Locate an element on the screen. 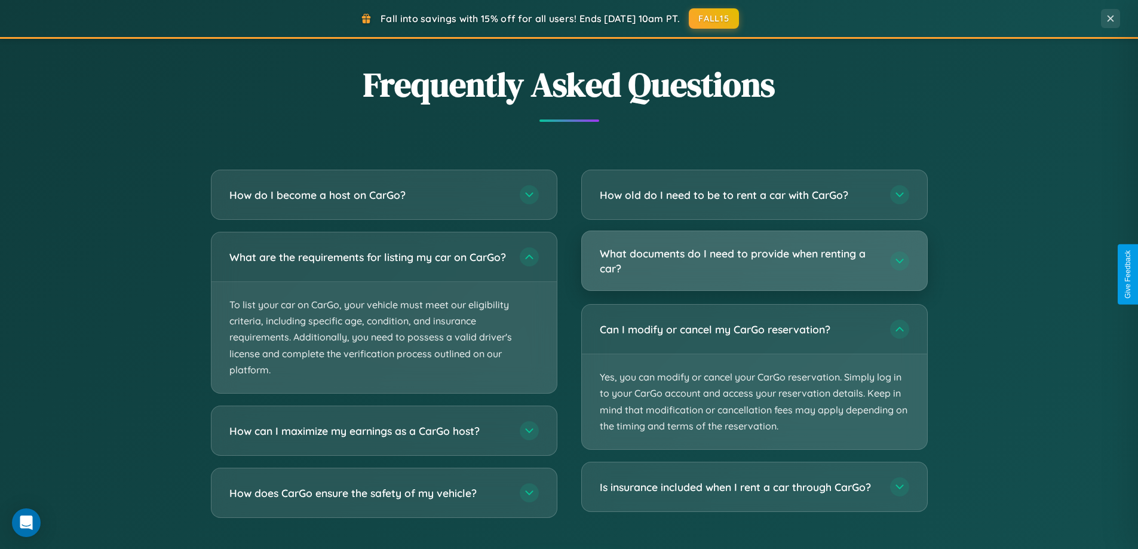 The image size is (1138, 549). h3: How does CarGo ensure the safety of my vehicle? is located at coordinates (369, 493).